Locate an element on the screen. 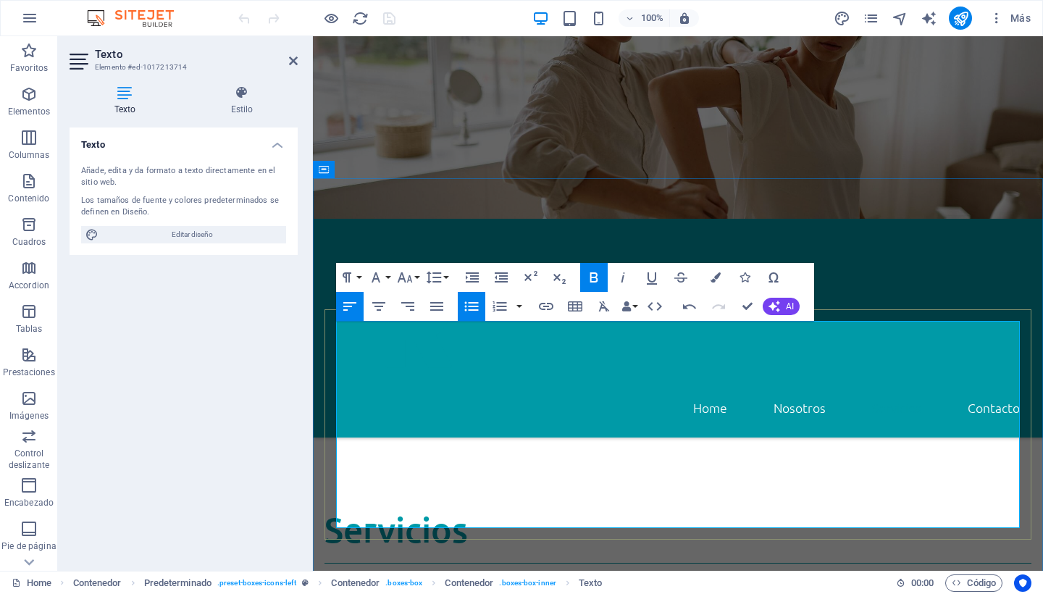 The width and height of the screenshot is (1043, 594). button: Confirm (⌘+⏎) is located at coordinates (747, 306).